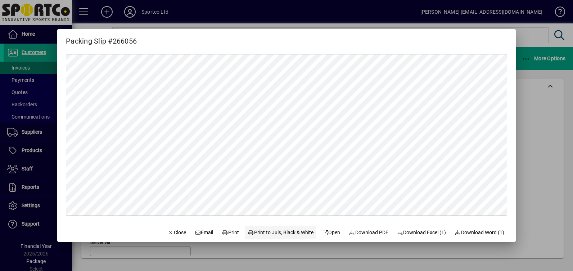 The width and height of the screenshot is (573, 271). Describe the element at coordinates (204, 232) in the screenshot. I see `span: Email` at that location.